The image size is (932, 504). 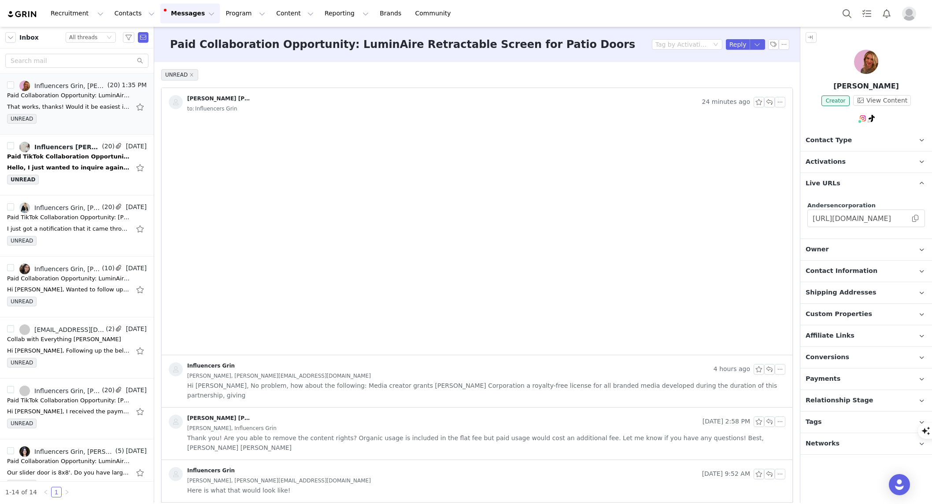 What do you see at coordinates (435, 13) in the screenshot?
I see `a: Community` at bounding box center [435, 13].